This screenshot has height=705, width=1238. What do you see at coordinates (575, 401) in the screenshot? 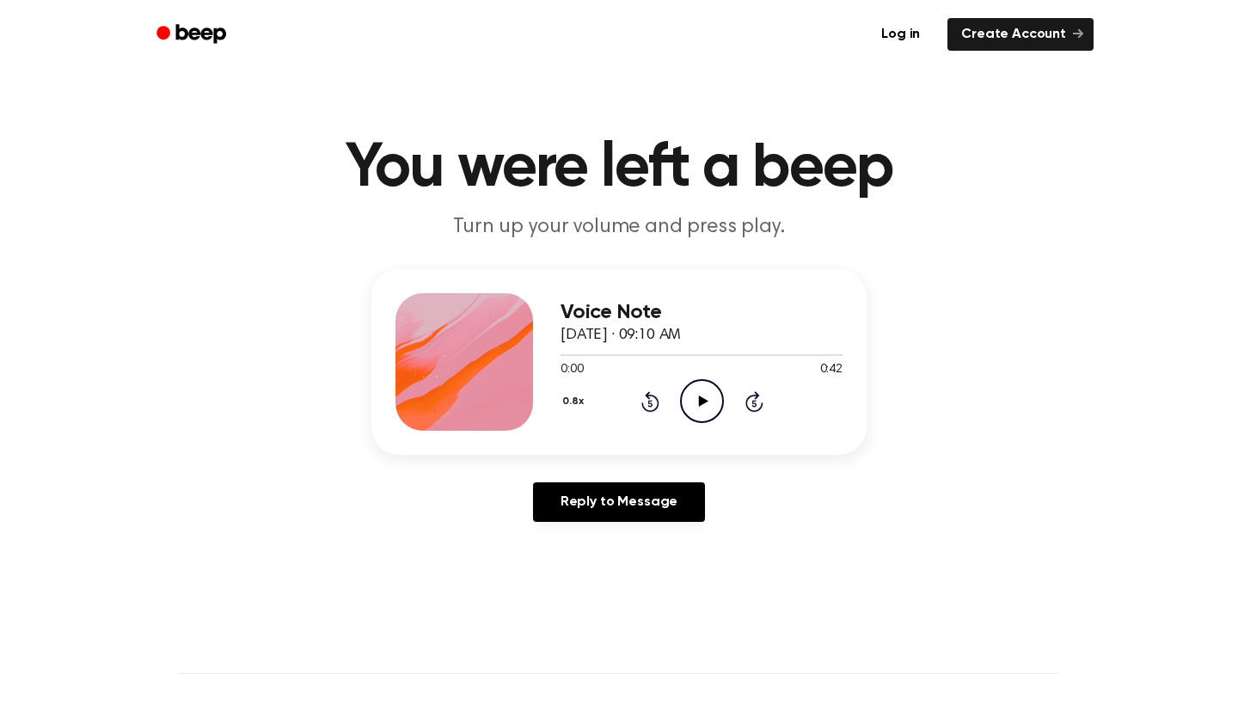
I see `button: 0.8x` at bounding box center [575, 401].